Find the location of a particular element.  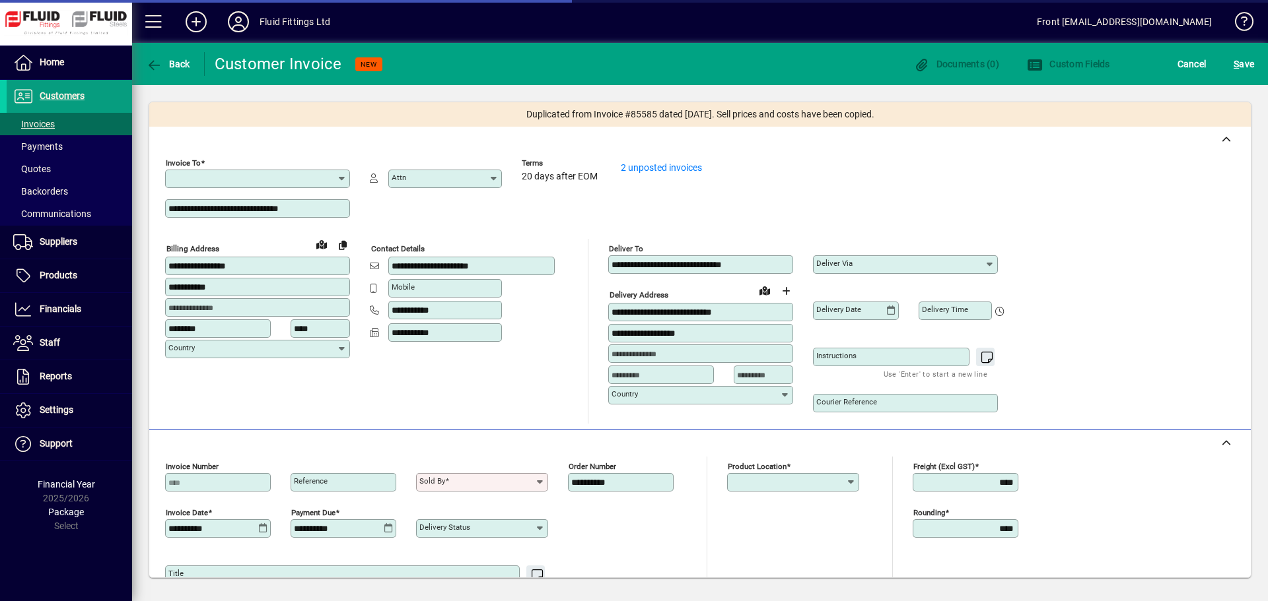

span: Communications is located at coordinates (52, 214).